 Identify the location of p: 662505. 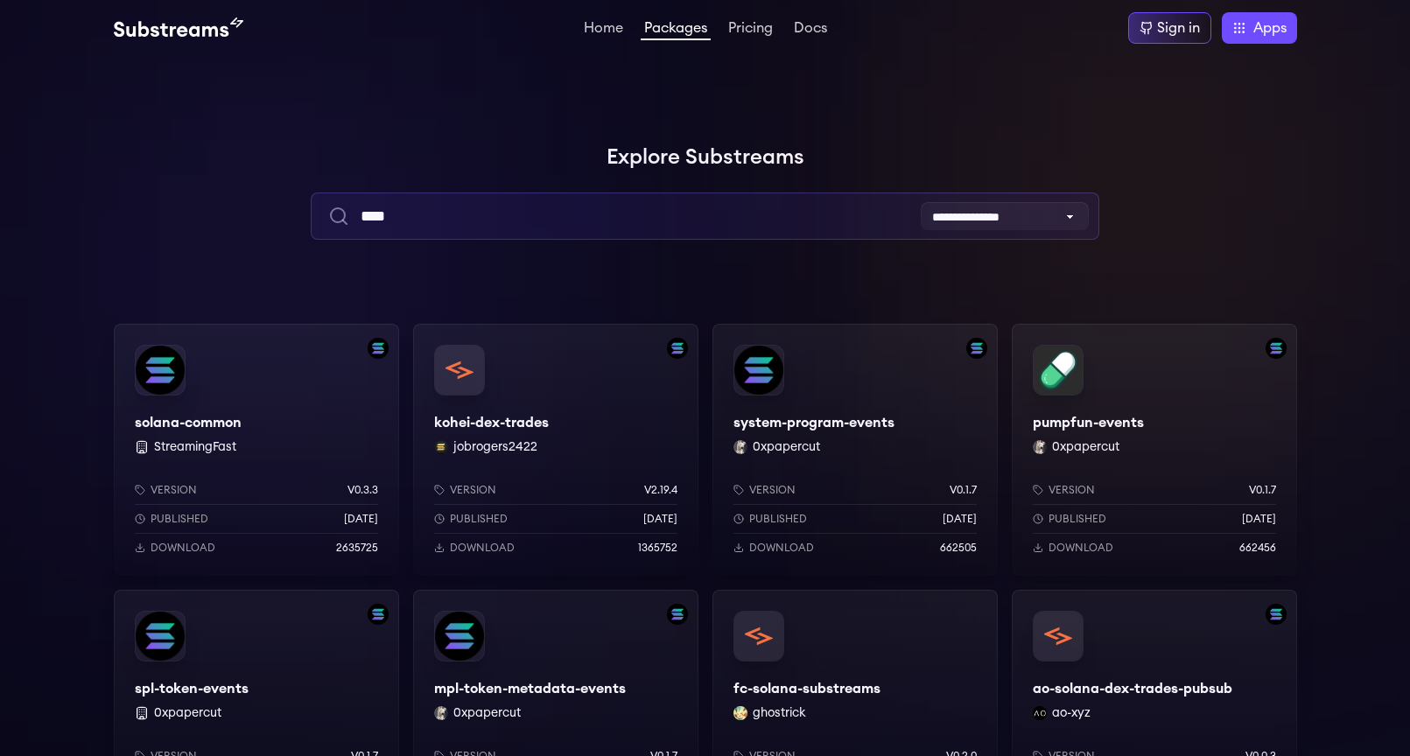
(958, 548).